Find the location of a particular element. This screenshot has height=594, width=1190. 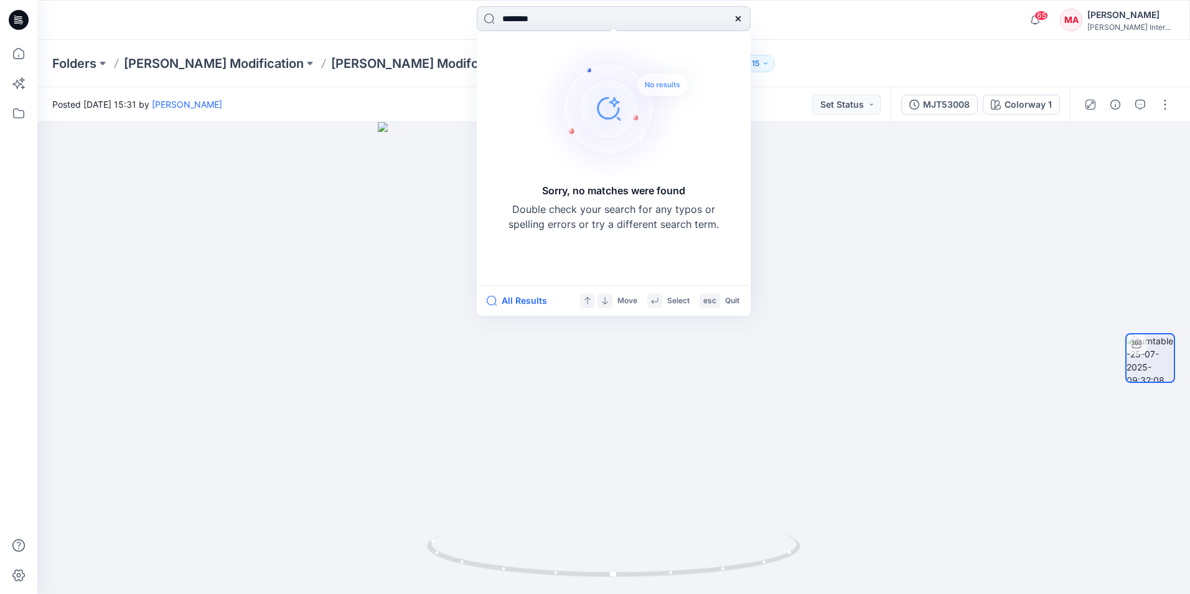

p: Folders is located at coordinates (74, 63).